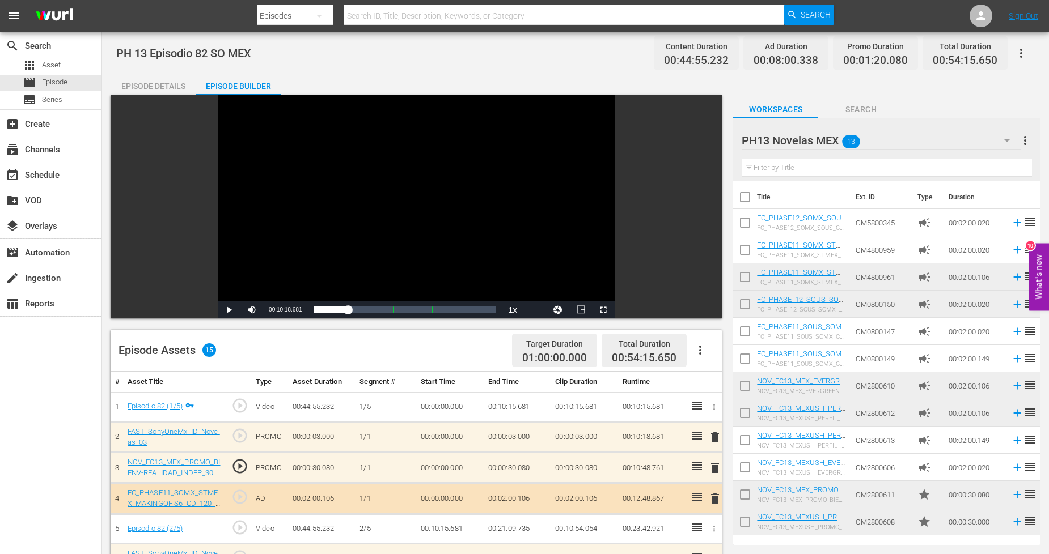 This screenshot has height=554, width=1049. Describe the element at coordinates (12, 175) in the screenshot. I see `span: Schedule` at that location.